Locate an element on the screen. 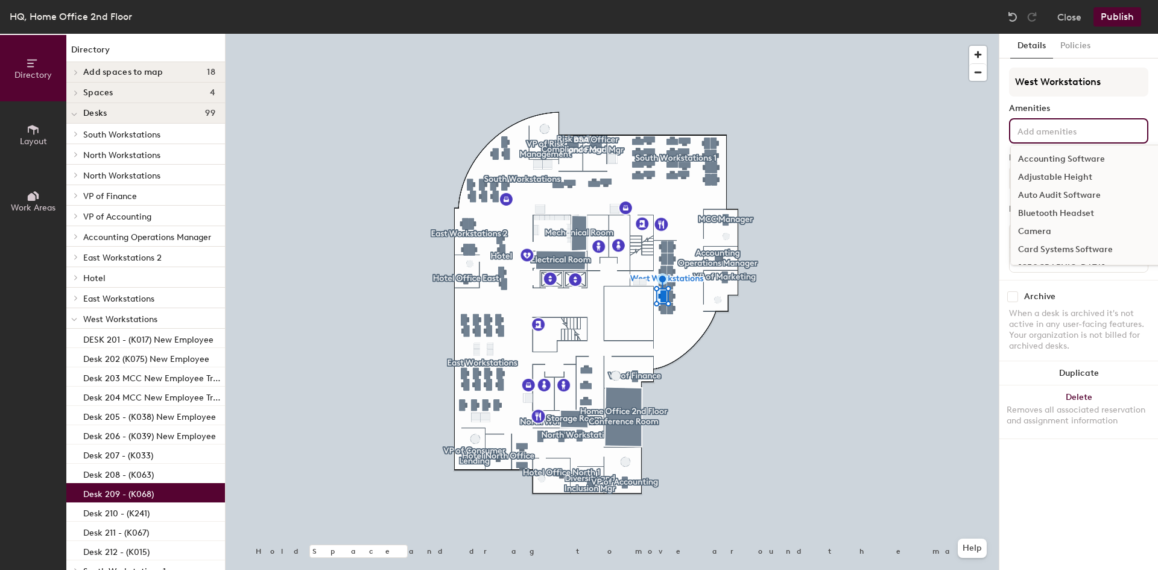 This screenshot has height=570, width=1158. p: Desk 203 MCC New Employee Training - (K190) is located at coordinates (153, 376).